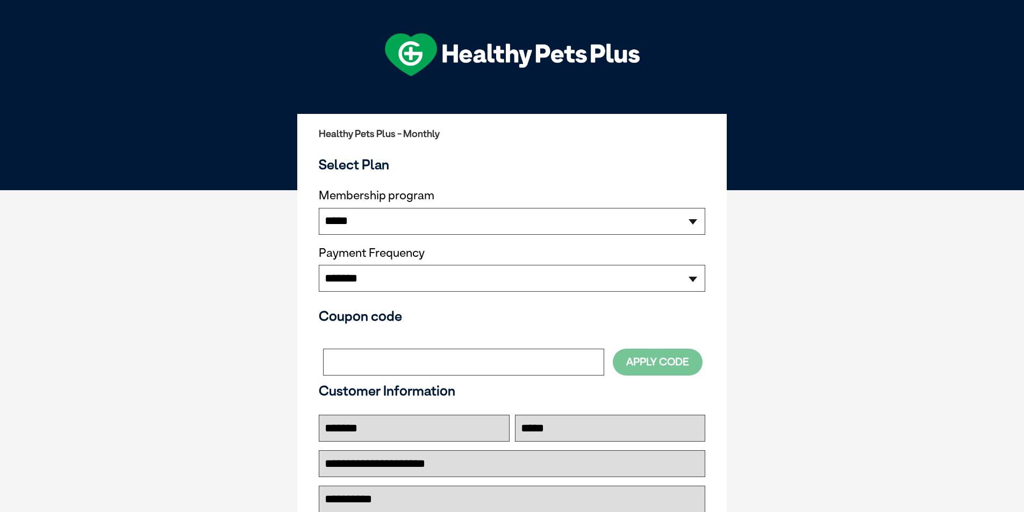 The image size is (1024, 512). Describe the element at coordinates (512, 196) in the screenshot. I see `label: Membership program` at that location.